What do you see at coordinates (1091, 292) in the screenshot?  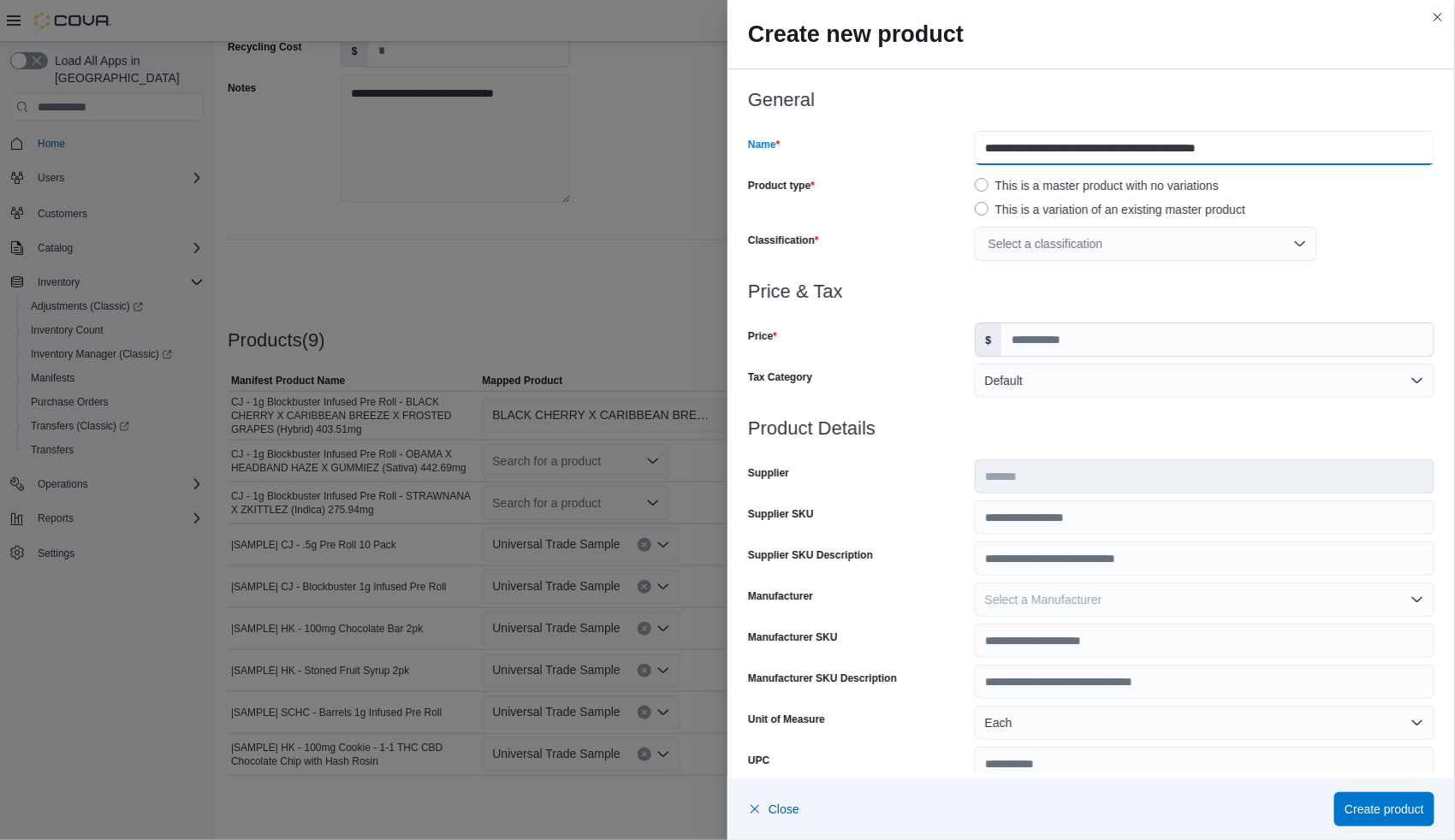 I see `h3: Price & Tax` at bounding box center [1091, 292].